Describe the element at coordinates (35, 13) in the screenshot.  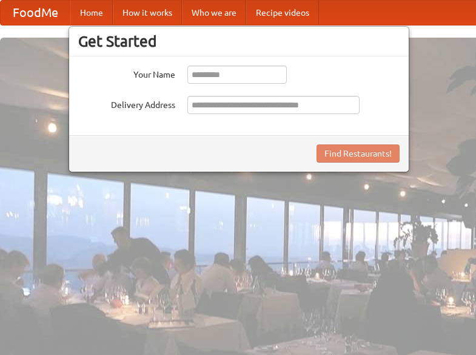
I see `a: FoodMe` at that location.